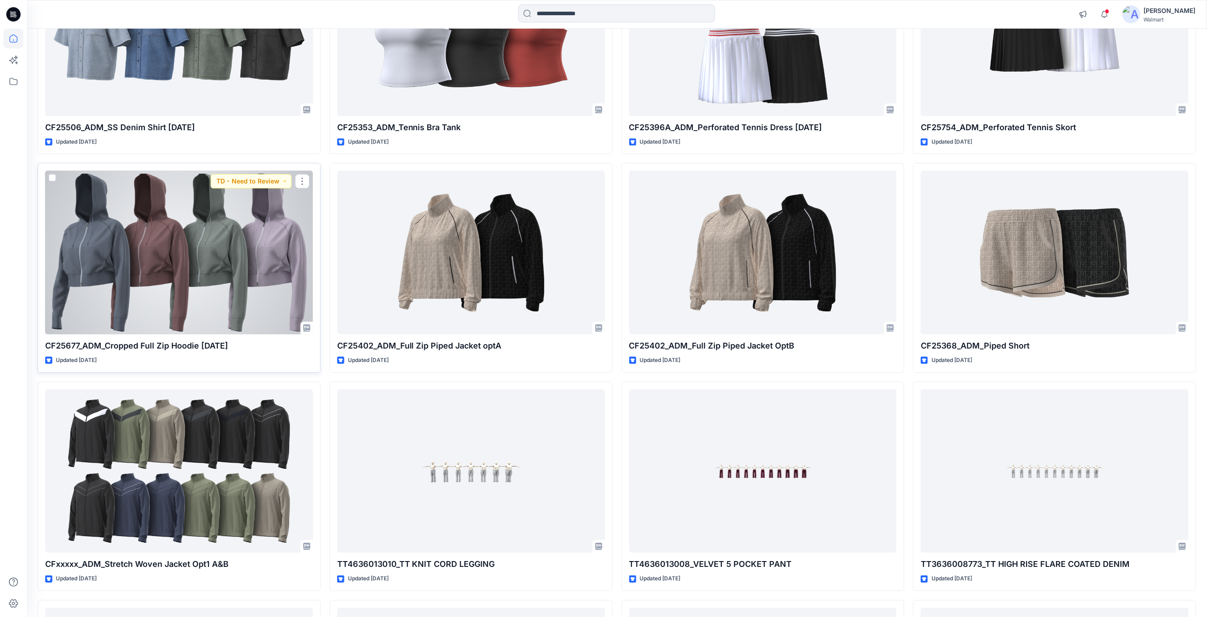  Describe the element at coordinates (1054, 127) in the screenshot. I see `p: CF25754_ADM_Perforated Tennis Skort` at that location.